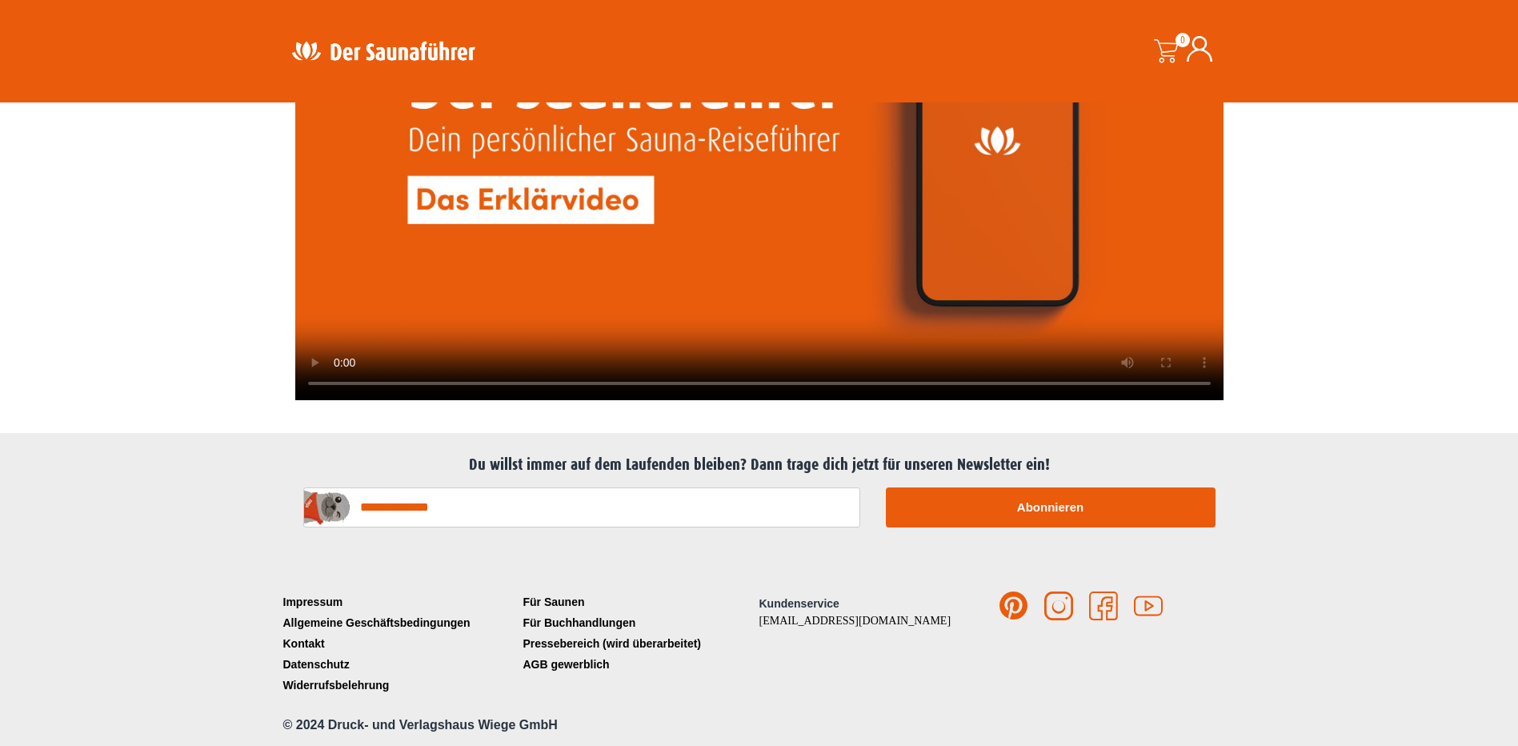 The image size is (1518, 746). What do you see at coordinates (420, 724) in the screenshot?
I see `span: © 2024 Druck- und Verlagshaus Wiege GmbH` at bounding box center [420, 724].